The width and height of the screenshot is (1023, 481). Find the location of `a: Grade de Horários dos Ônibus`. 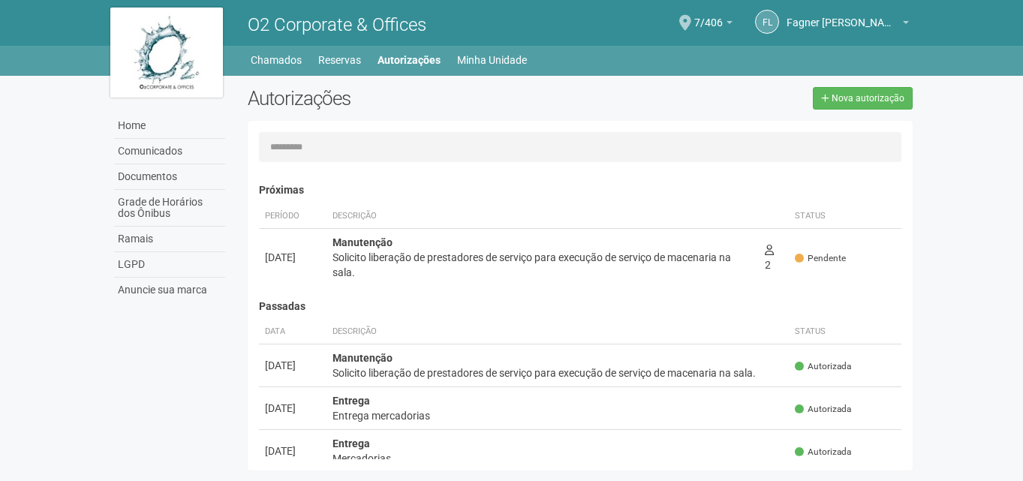

a: Grade de Horários dos Ônibus is located at coordinates (170, 208).